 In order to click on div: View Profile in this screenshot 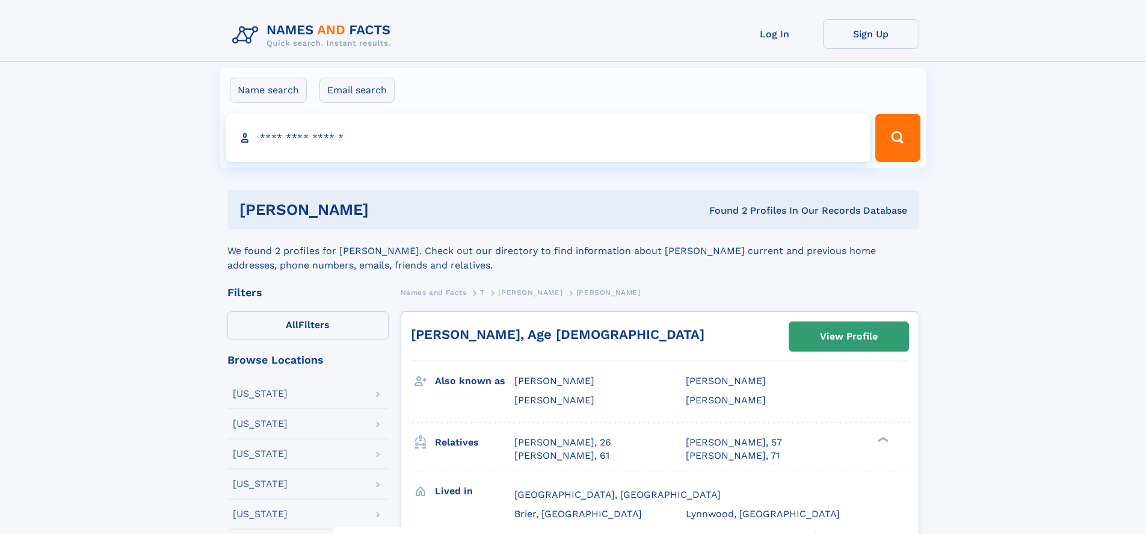, I will do `click(849, 336)`.